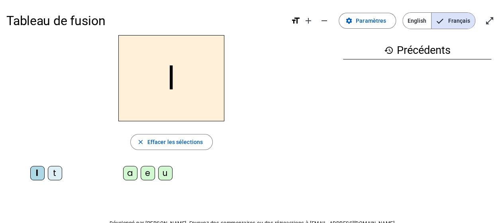 This screenshot has height=223, width=504. What do you see at coordinates (296, 21) in the screenshot?
I see `mat-icon: format_size` at bounding box center [296, 21].